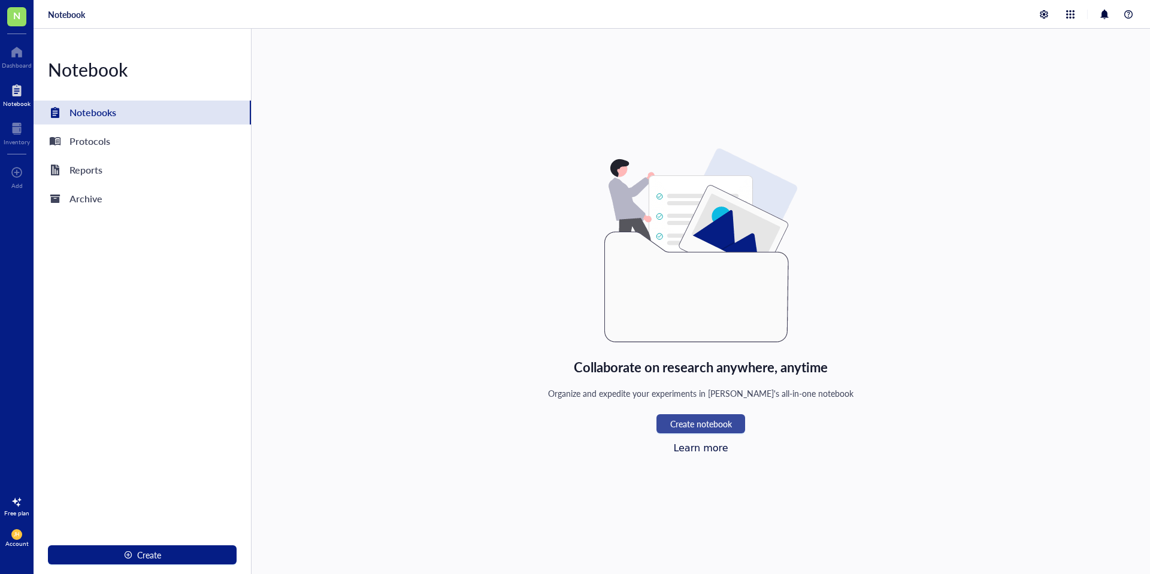 The height and width of the screenshot is (574, 1150). I want to click on span: Create, so click(149, 555).